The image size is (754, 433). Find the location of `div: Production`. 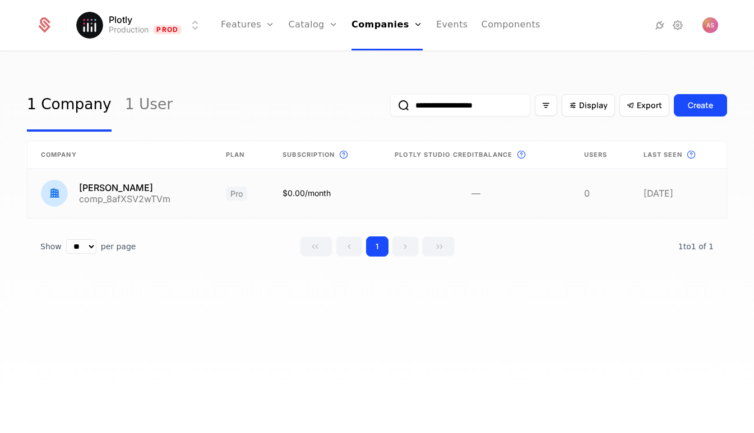

div: Production is located at coordinates (128, 30).